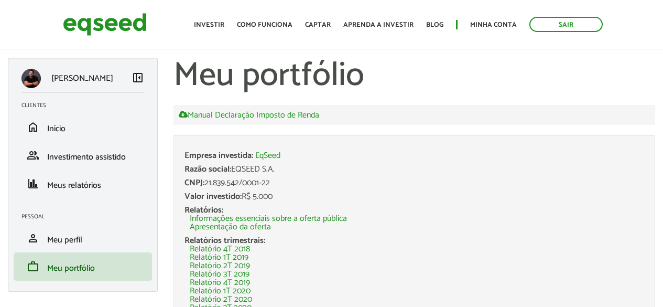  What do you see at coordinates (83, 184) in the screenshot?
I see `a: financeMeus relatórios` at bounding box center [83, 184].